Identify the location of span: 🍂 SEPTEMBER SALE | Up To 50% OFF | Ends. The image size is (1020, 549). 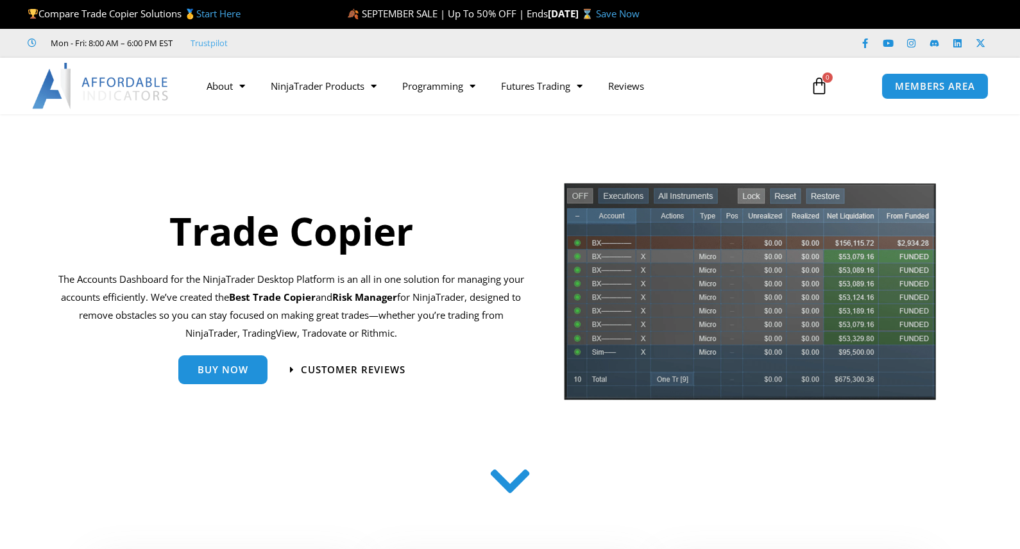
(447, 13).